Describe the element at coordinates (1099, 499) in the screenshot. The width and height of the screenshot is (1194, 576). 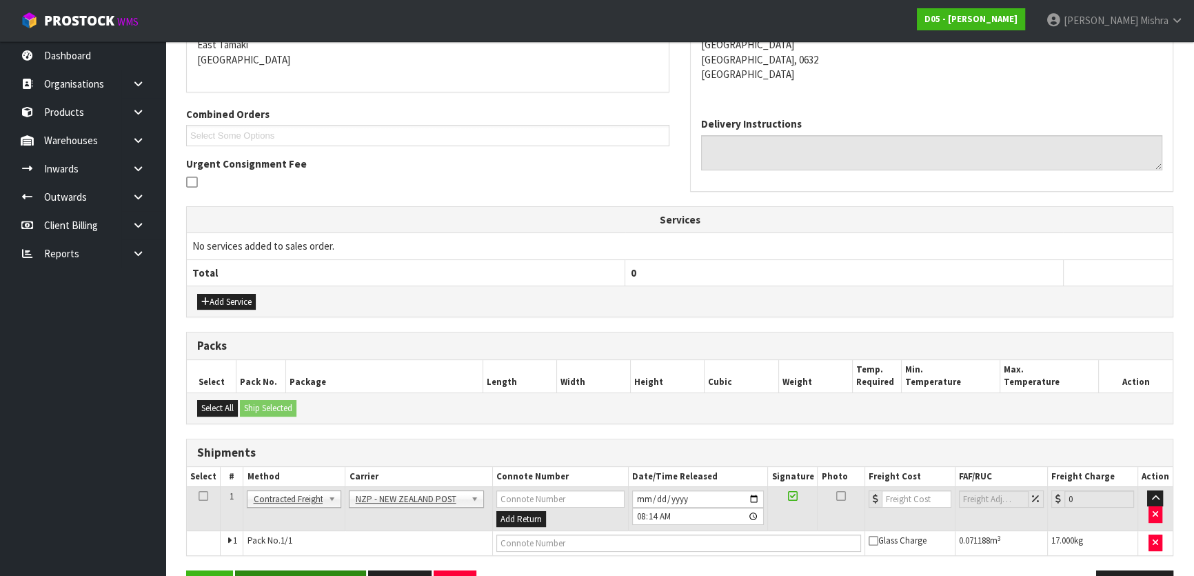
I see `input: Freight Charge` at that location.